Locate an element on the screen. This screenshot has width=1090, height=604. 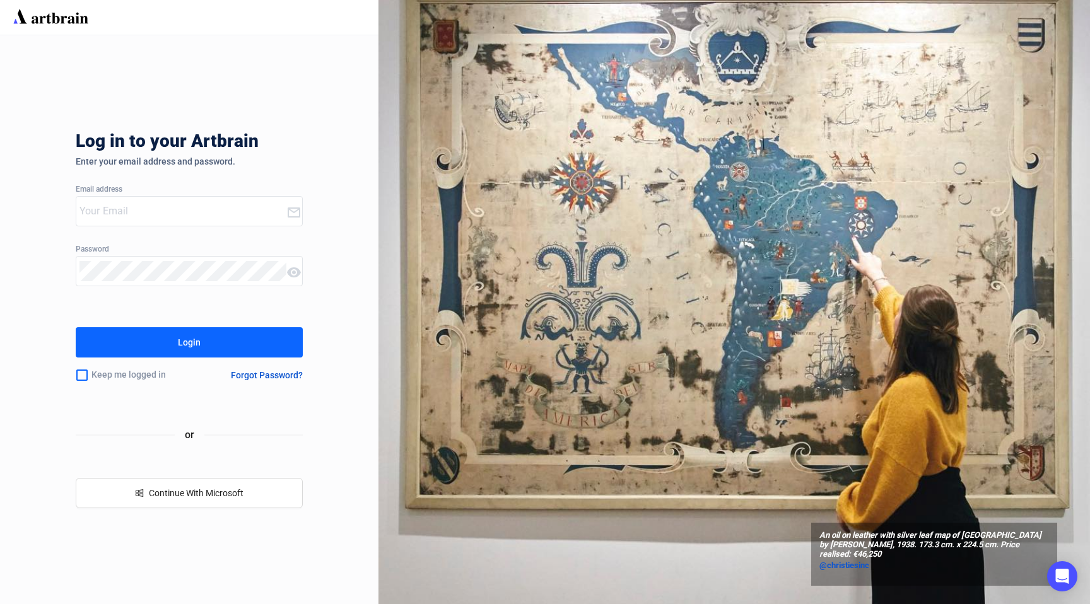
div: Email address is located at coordinates (189, 190).